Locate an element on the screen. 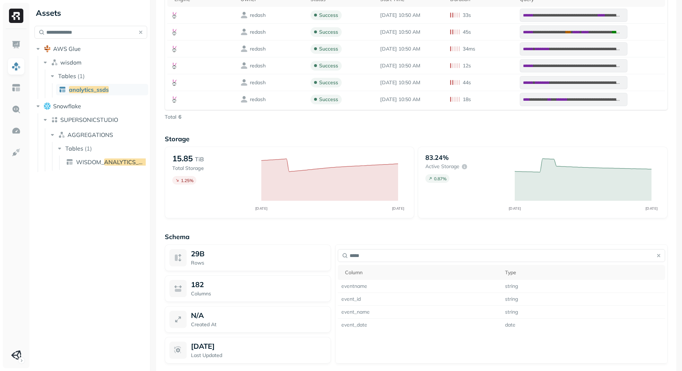  p: 33s is located at coordinates (466, 15).